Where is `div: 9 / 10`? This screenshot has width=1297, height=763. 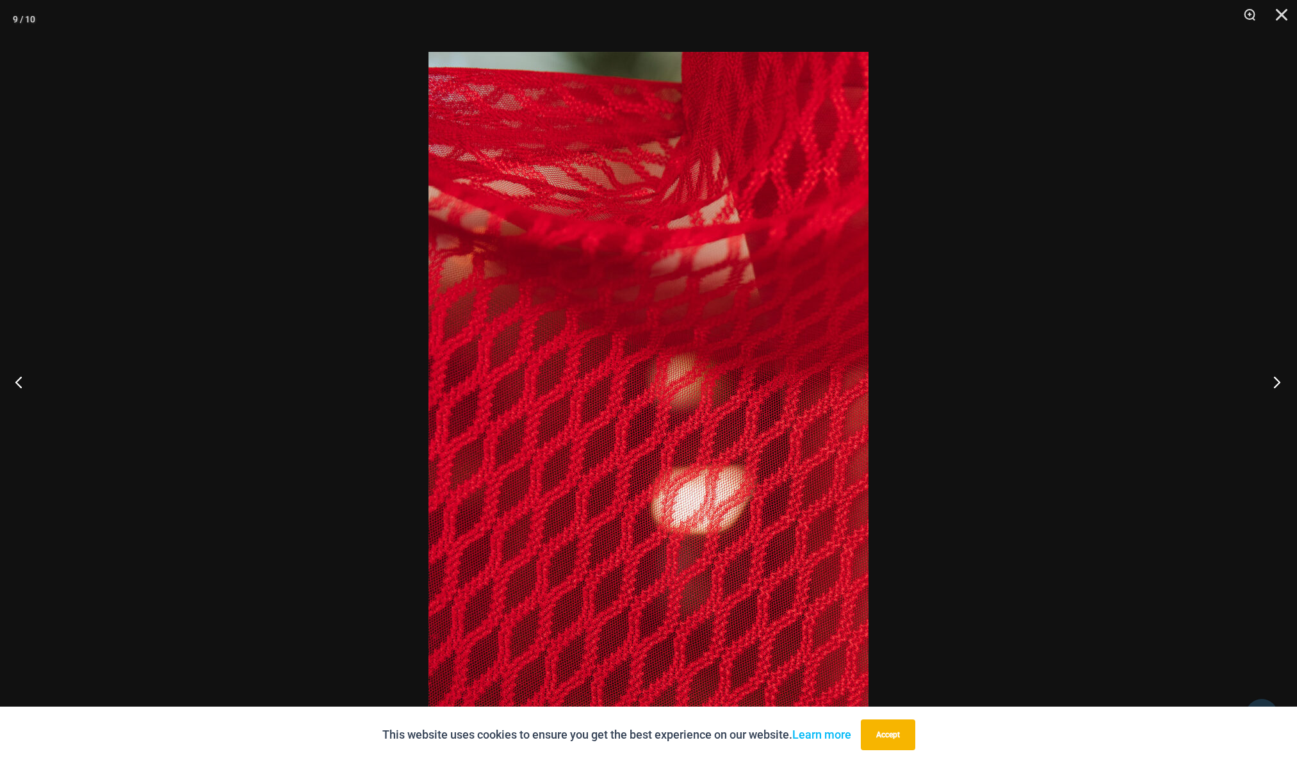 div: 9 / 10 is located at coordinates (24, 19).